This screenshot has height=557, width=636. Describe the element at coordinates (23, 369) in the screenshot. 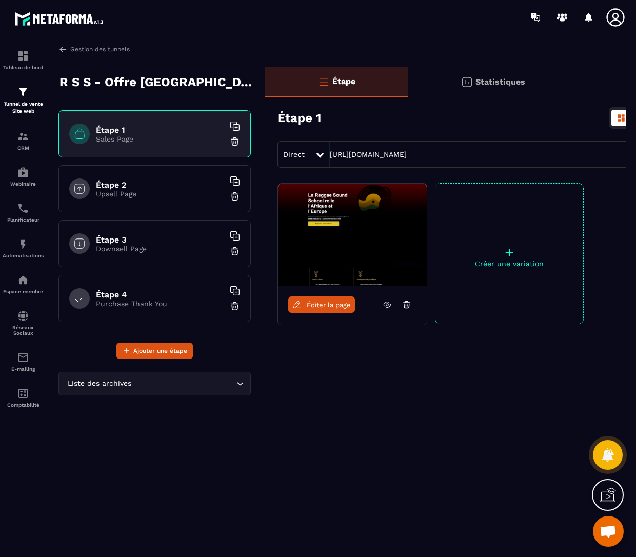

I see `p: E-mailing` at that location.